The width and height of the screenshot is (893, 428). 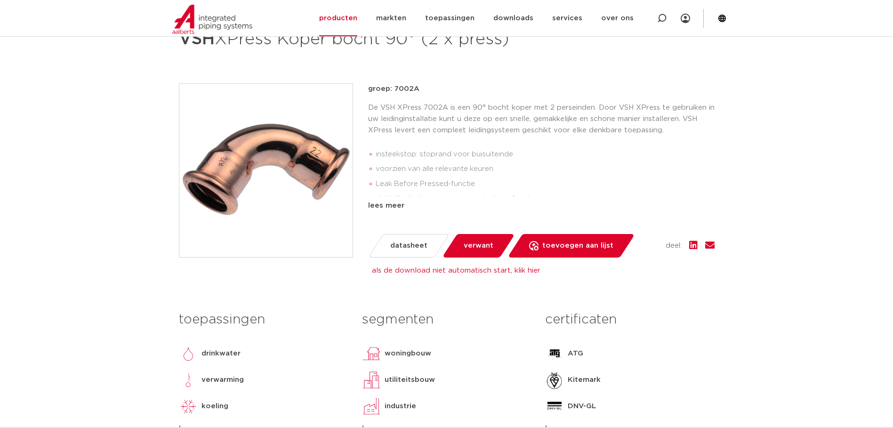 I want to click on li: insteekstop: stoprand voor buisuiteinde, so click(x=545, y=154).